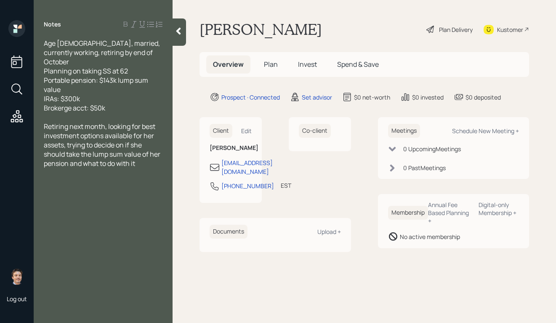 The height and width of the screenshot is (323, 556). Describe the element at coordinates (86, 71) in the screenshot. I see `span: Planning on taking SS at 62` at that location.